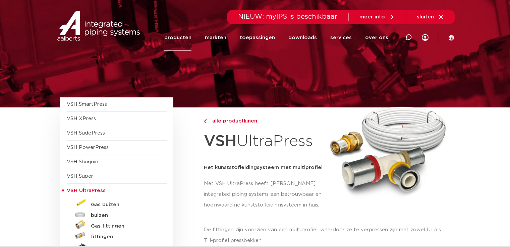  Describe the element at coordinates (288, 17) in the screenshot. I see `span: NIEUW: myIPS is beschikbaar` at that location.